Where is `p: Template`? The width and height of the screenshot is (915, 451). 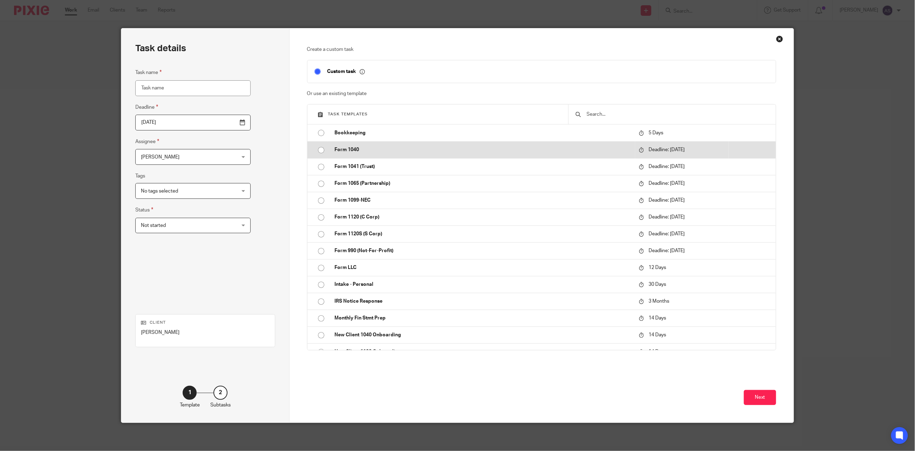 p: Template is located at coordinates (190, 405).